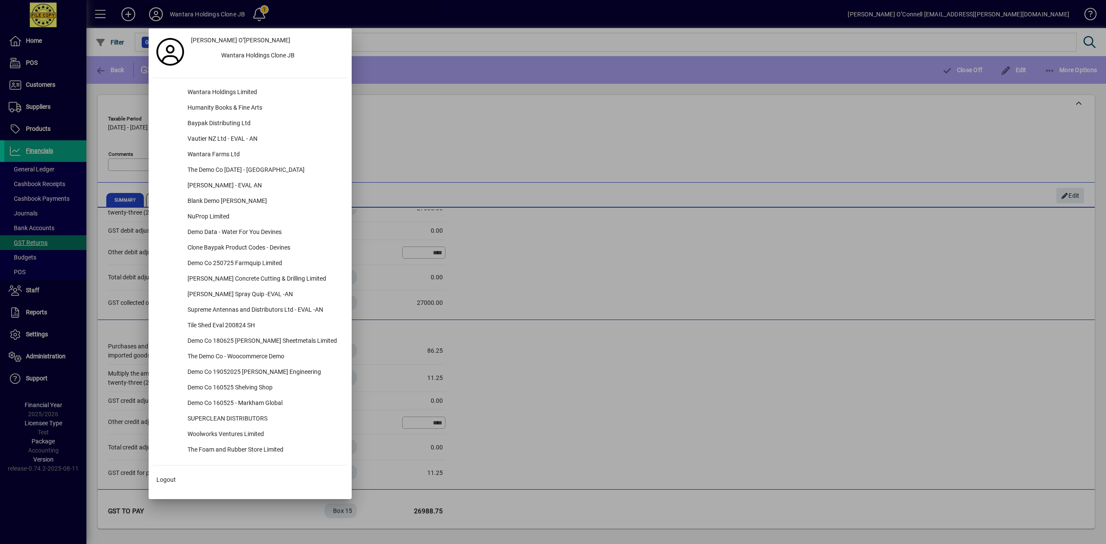 The image size is (1106, 544). Describe the element at coordinates (250, 124) in the screenshot. I see `button: Baypak Distributing Ltd` at that location.